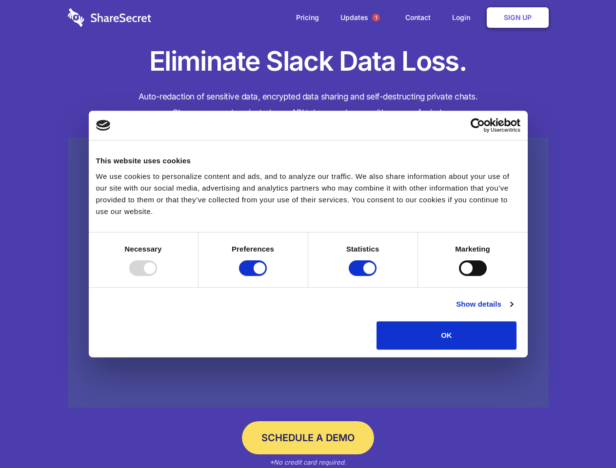 Image resolution: width=616 pixels, height=468 pixels. What do you see at coordinates (308, 105) in the screenshot?
I see `h4: Auto-redaction of sensitive data, encrypted data sharing and self-destructing private chats. Shar...` at bounding box center [308, 105].